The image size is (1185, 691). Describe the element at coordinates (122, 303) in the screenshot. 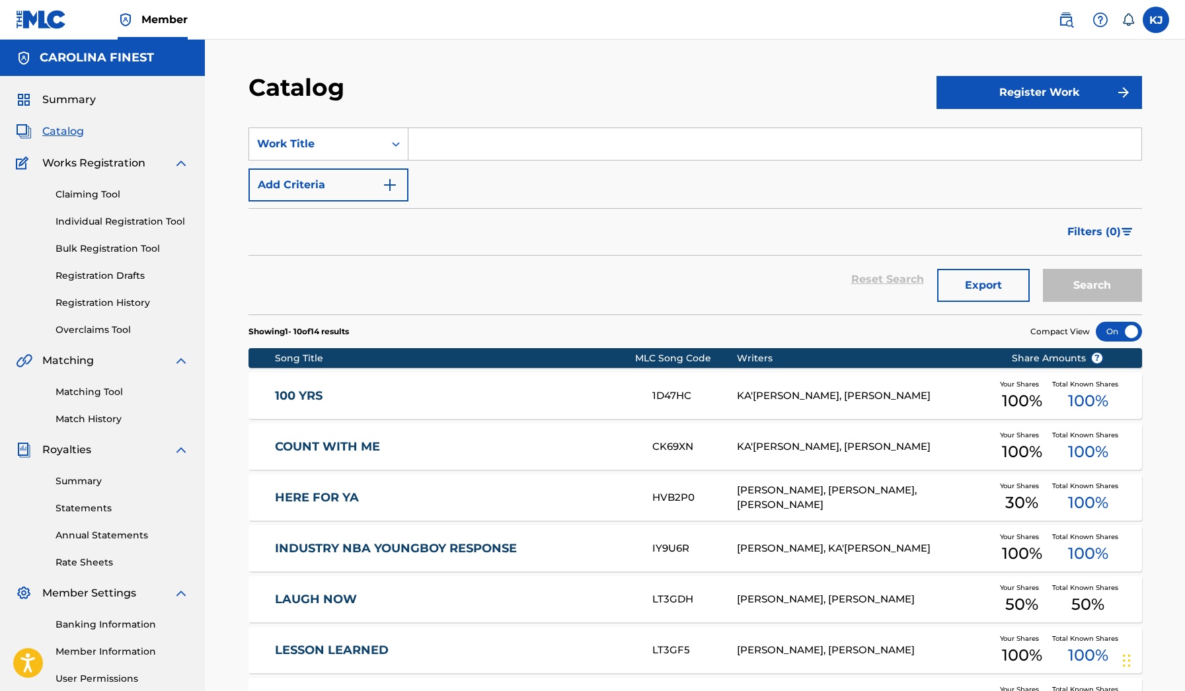

I see `a: Registration History` at that location.